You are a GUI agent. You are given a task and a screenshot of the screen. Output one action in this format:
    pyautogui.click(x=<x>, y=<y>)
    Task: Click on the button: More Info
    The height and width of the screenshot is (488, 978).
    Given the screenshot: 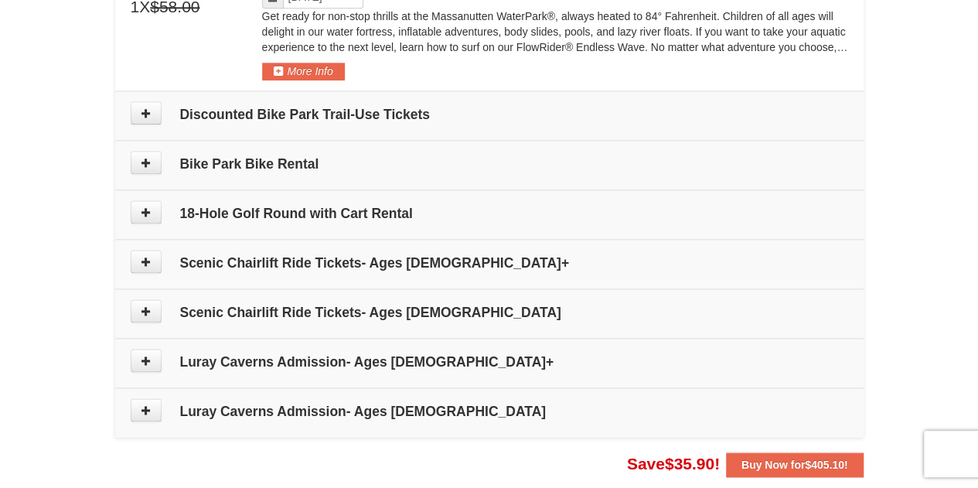 What is the action you would take?
    pyautogui.click(x=303, y=71)
    